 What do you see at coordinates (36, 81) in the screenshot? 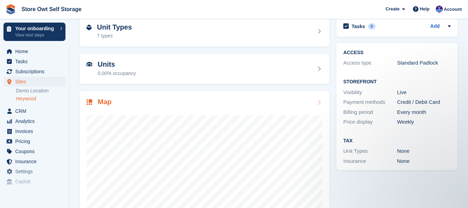
I see `span: Sites` at bounding box center [36, 81].